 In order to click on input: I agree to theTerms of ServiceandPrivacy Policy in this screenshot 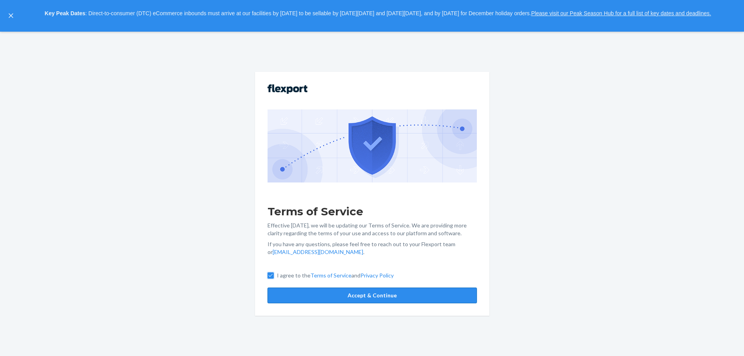, I will do `click(271, 275)`.